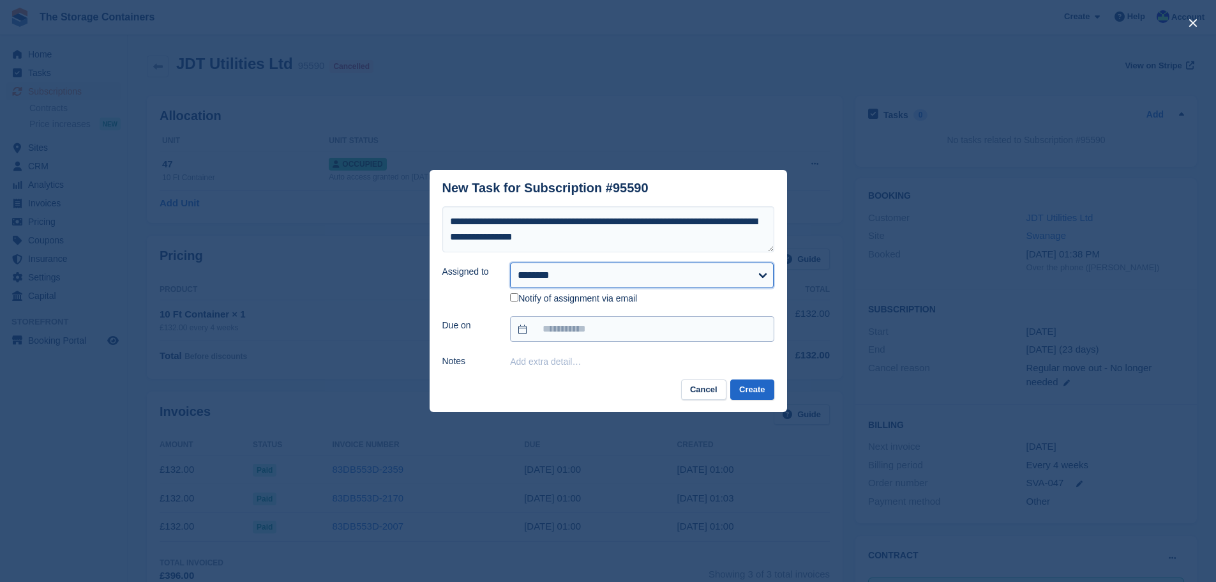 This screenshot has width=1216, height=582. Describe the element at coordinates (469, 325) in the screenshot. I see `label: Due on` at that location.